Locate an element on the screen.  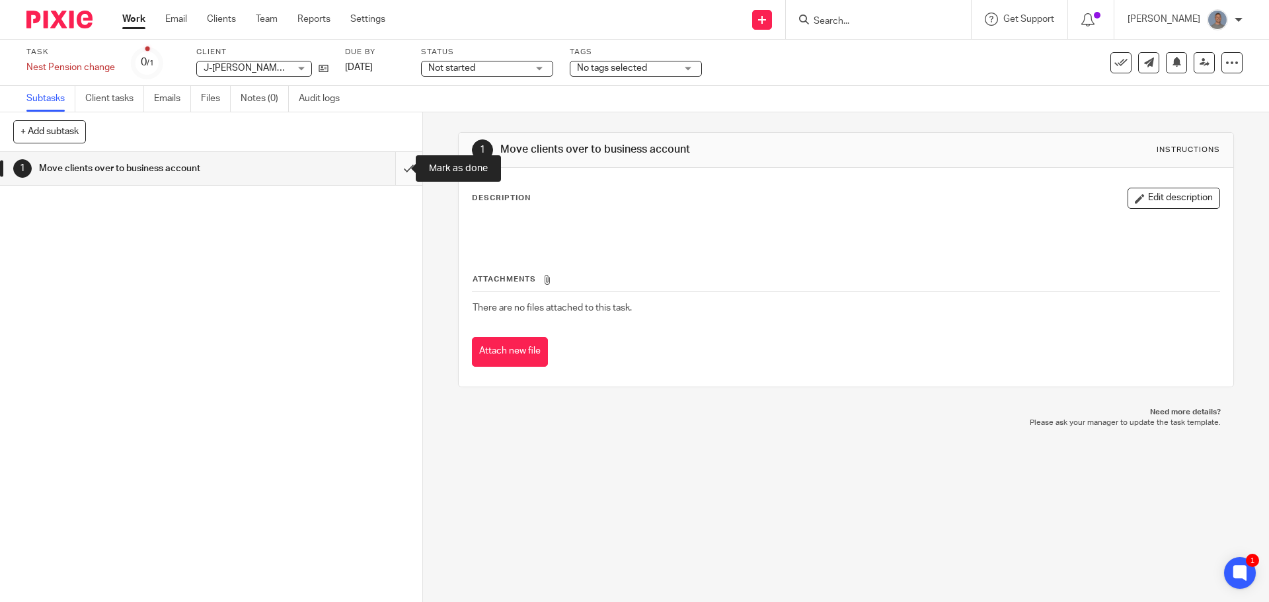
span: There are no files attached to this task. is located at coordinates (552, 308).